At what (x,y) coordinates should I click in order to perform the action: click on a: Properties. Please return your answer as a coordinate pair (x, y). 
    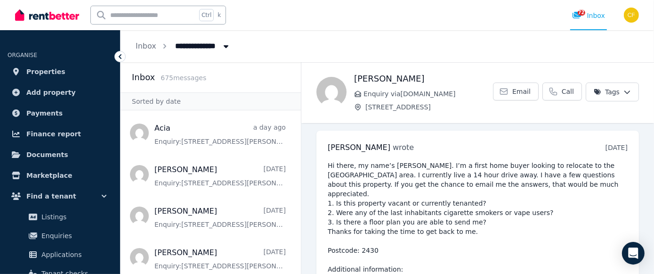
    Looking at the image, I should click on (60, 72).